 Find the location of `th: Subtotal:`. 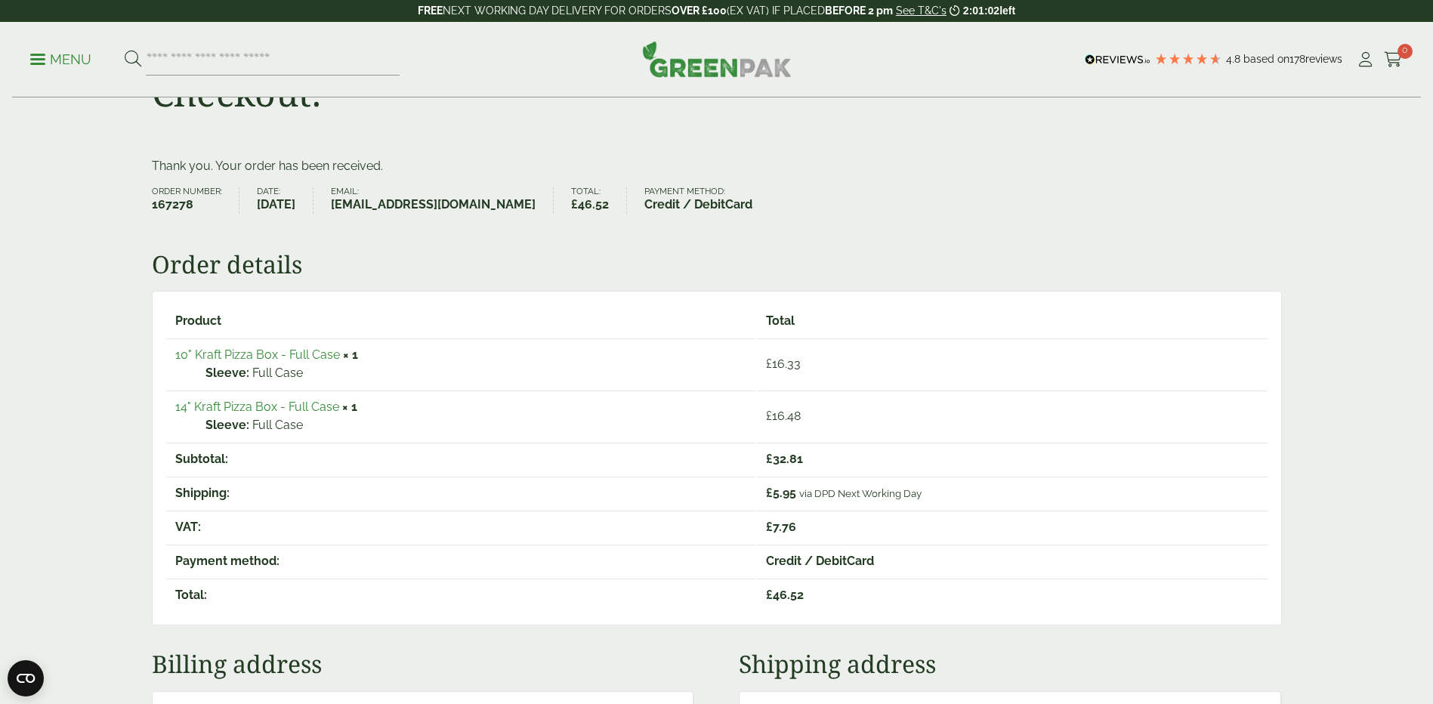

th: Subtotal: is located at coordinates (461, 459).